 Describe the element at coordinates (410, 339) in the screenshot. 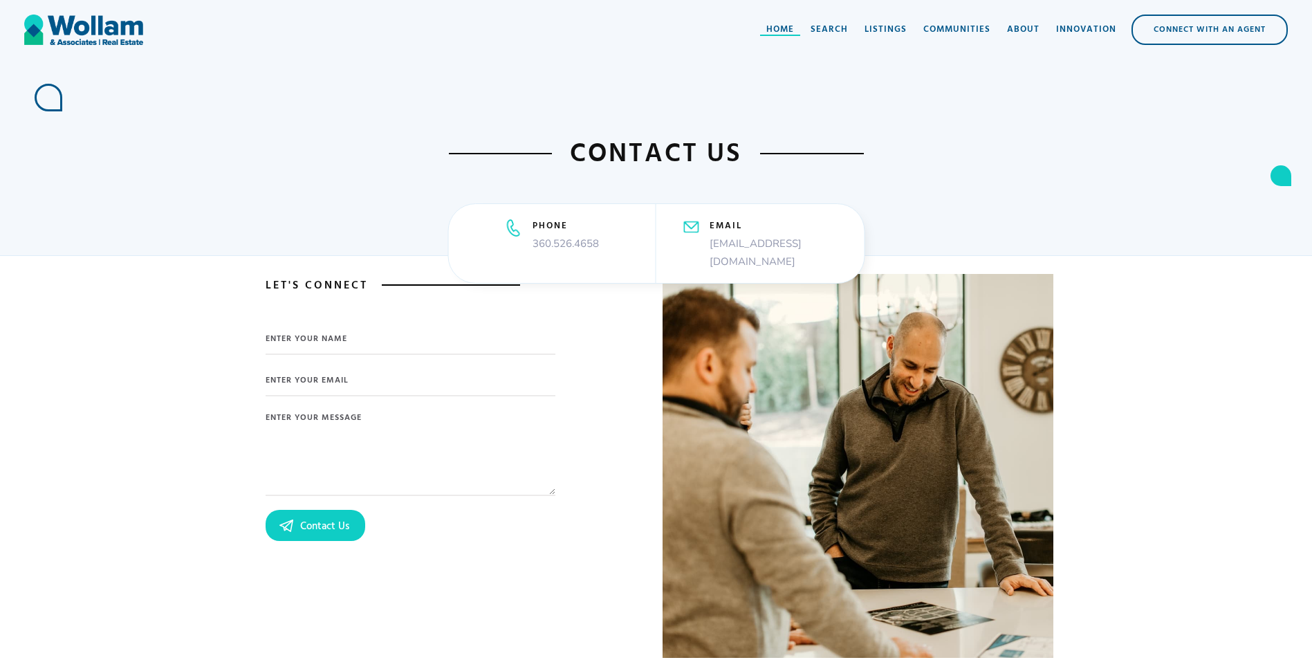

I see `input: Enter your name` at that location.